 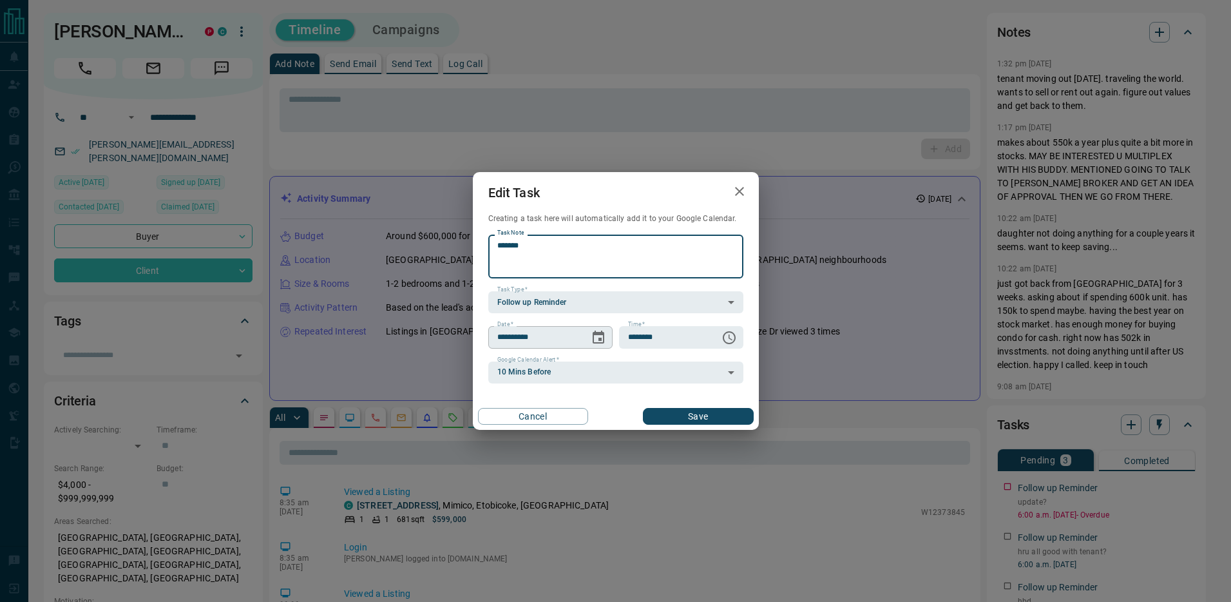 I want to click on div: Follow up Reminder, so click(x=616, y=302).